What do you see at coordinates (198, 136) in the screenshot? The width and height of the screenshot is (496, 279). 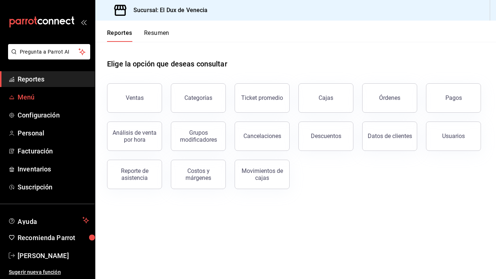 I see `button: Grupos modificadores` at bounding box center [198, 136].